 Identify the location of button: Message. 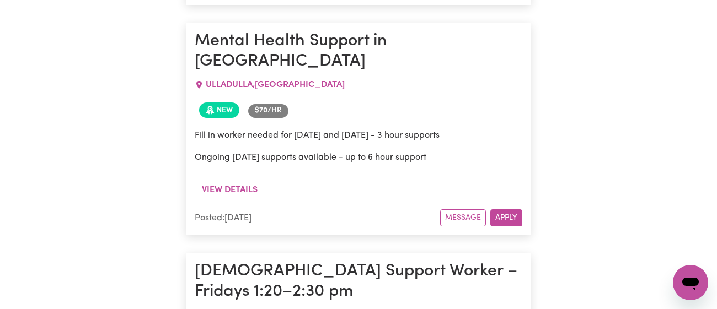
(463, 218).